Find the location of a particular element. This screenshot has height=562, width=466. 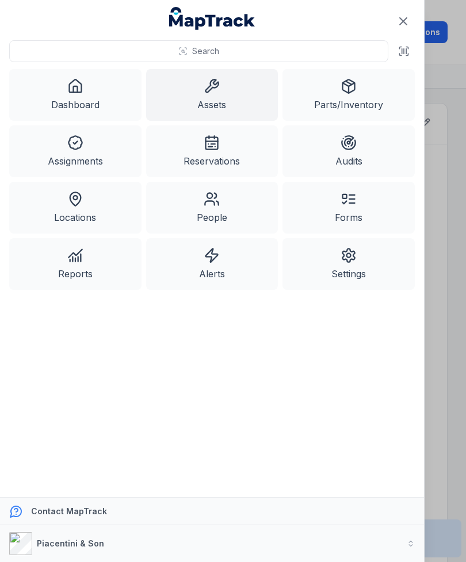

a: Assets is located at coordinates (212, 95).